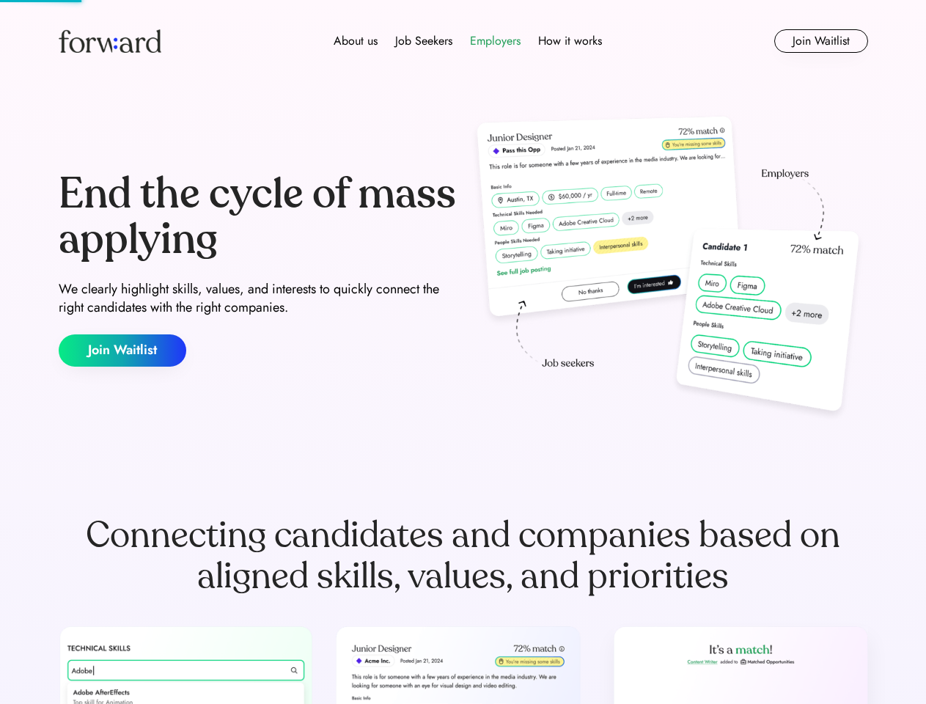 This screenshot has height=704, width=926. Describe the element at coordinates (495, 41) in the screenshot. I see `div: Employers` at that location.